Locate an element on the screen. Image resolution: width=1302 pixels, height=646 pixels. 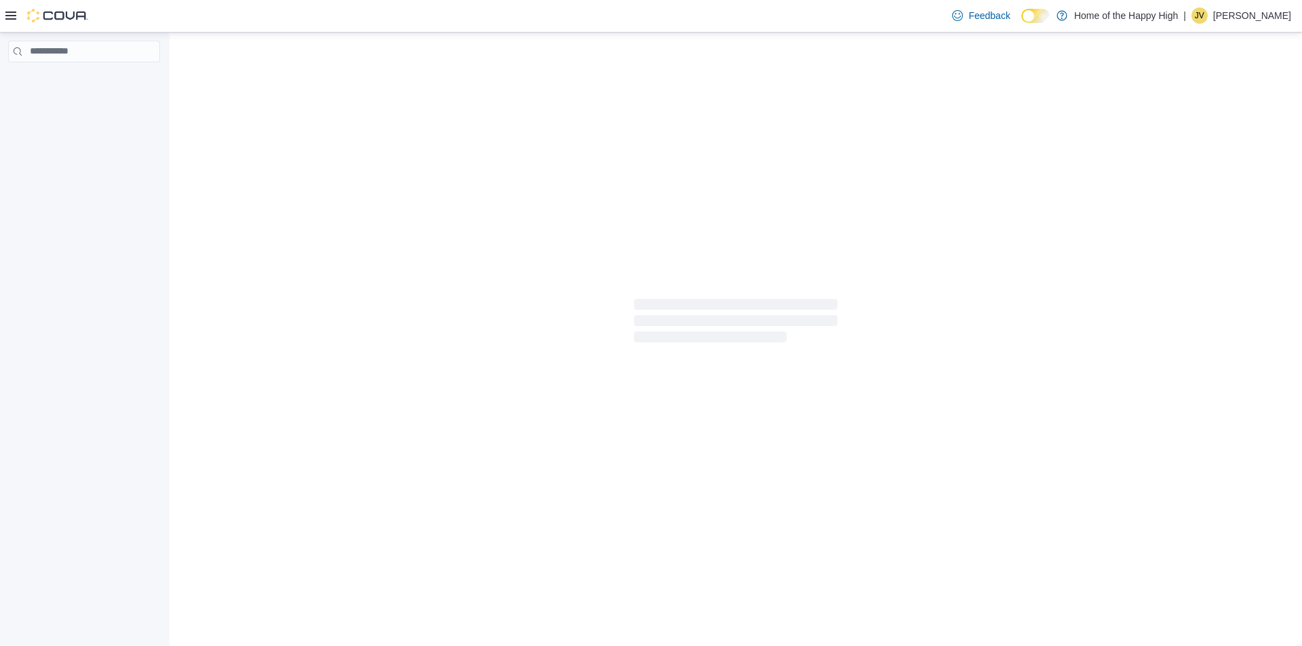
img: Cova is located at coordinates (58, 16).